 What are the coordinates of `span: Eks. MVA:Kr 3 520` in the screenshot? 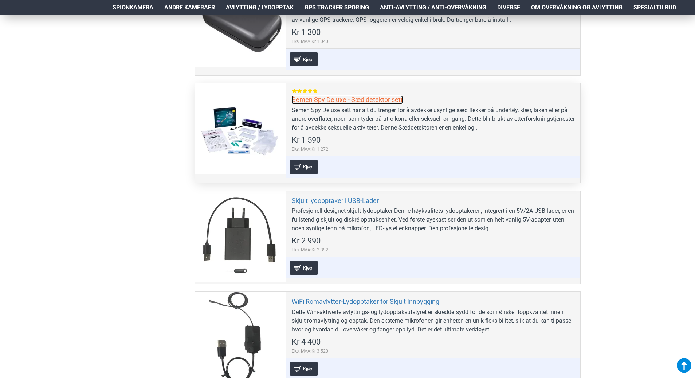 It's located at (310, 351).